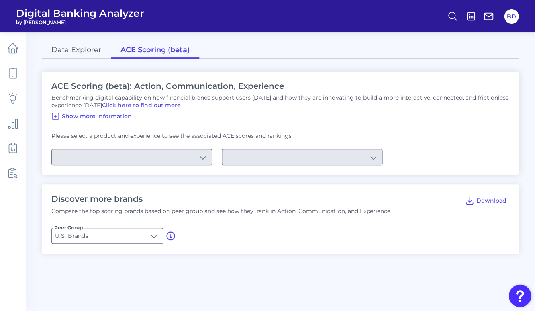  I want to click on a: ACE Scoring (beta), so click(155, 51).